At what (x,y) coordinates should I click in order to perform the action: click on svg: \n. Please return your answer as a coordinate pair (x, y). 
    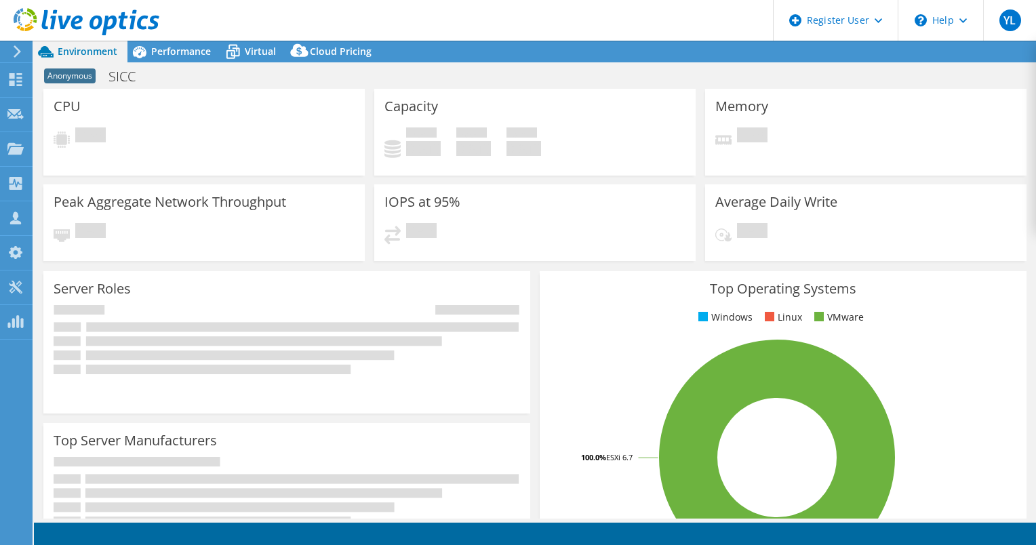
    Looking at the image, I should click on (921, 20).